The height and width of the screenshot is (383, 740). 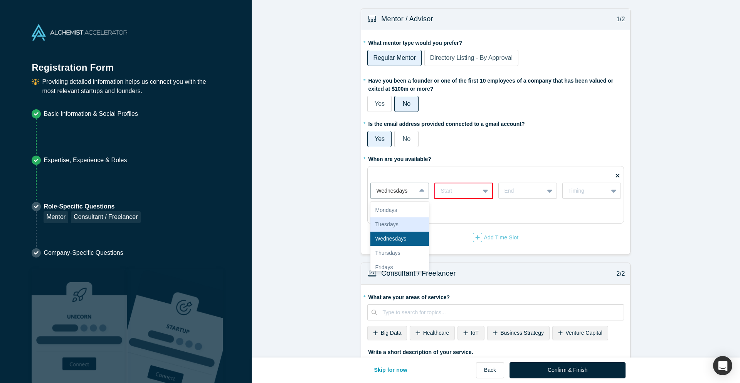 What do you see at coordinates (400, 267) in the screenshot?
I see `div: Fridays` at bounding box center [400, 267].